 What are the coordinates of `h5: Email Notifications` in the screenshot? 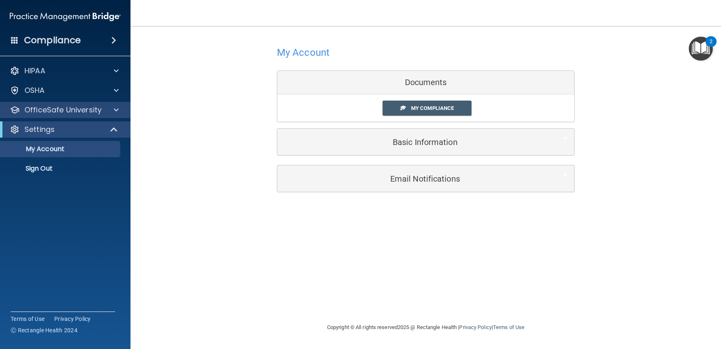 It's located at (413, 179).